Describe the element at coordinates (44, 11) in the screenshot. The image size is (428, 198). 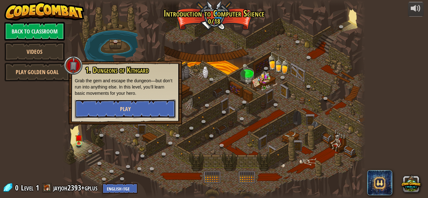
I see `img: CodeCombat - Learn how to code by playing a game` at that location.